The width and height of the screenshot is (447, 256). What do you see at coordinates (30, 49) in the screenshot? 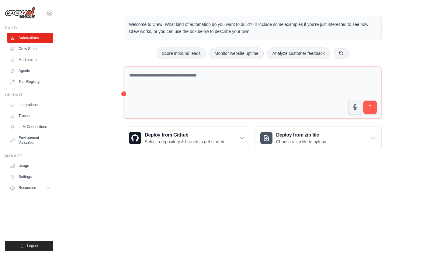
I see `a: Crew Studio` at bounding box center [30, 49].